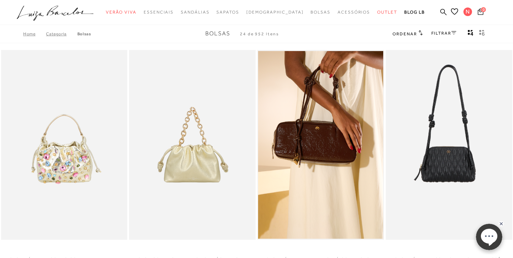 This screenshot has width=513, height=258. I want to click on a: BLOG LB, so click(414, 12).